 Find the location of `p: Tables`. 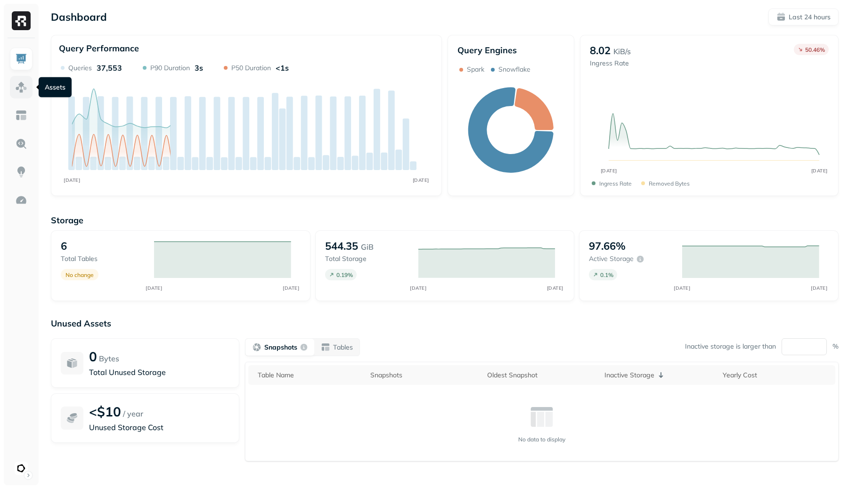

p: Tables is located at coordinates (343, 347).